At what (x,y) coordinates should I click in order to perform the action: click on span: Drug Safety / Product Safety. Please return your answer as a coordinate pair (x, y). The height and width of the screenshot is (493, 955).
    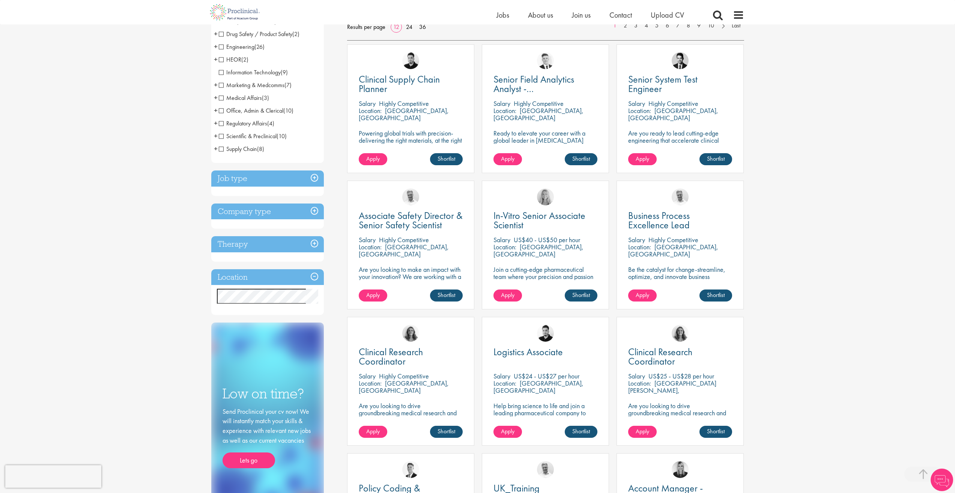
    Looking at the image, I should click on (259, 34).